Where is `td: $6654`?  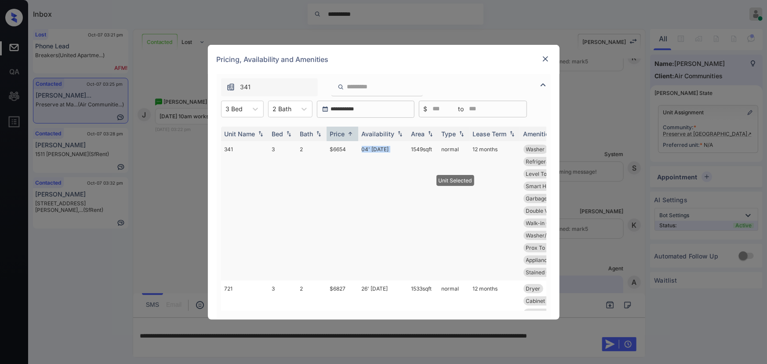 td: $6654 is located at coordinates (343, 211).